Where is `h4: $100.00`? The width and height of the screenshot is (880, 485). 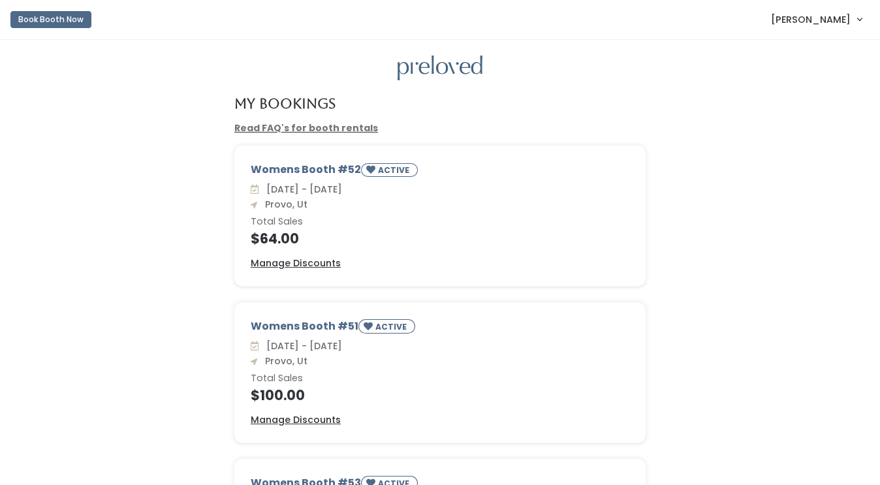 h4: $100.00 is located at coordinates (440, 395).